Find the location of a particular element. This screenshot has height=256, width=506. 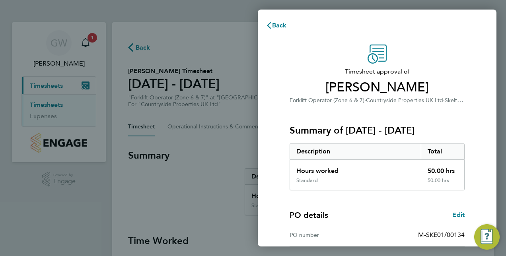

div: Description is located at coordinates (355, 151).